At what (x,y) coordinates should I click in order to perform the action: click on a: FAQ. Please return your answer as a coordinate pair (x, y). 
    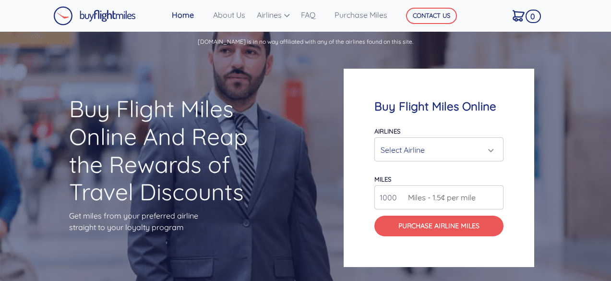
    Looking at the image, I should click on (314, 15).